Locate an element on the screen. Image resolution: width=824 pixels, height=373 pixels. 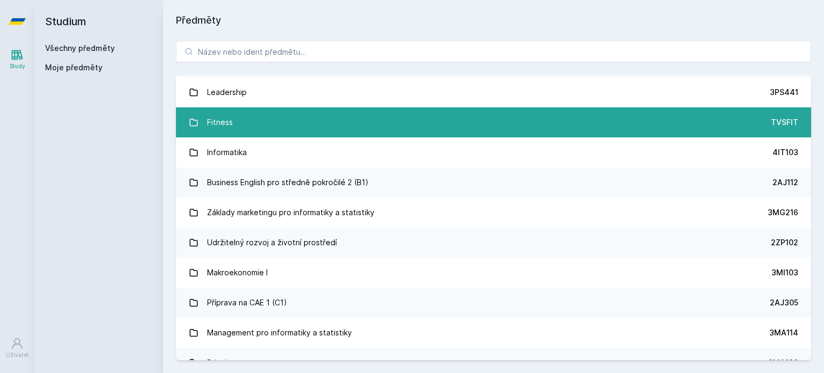
div: Study is located at coordinates (17, 66).